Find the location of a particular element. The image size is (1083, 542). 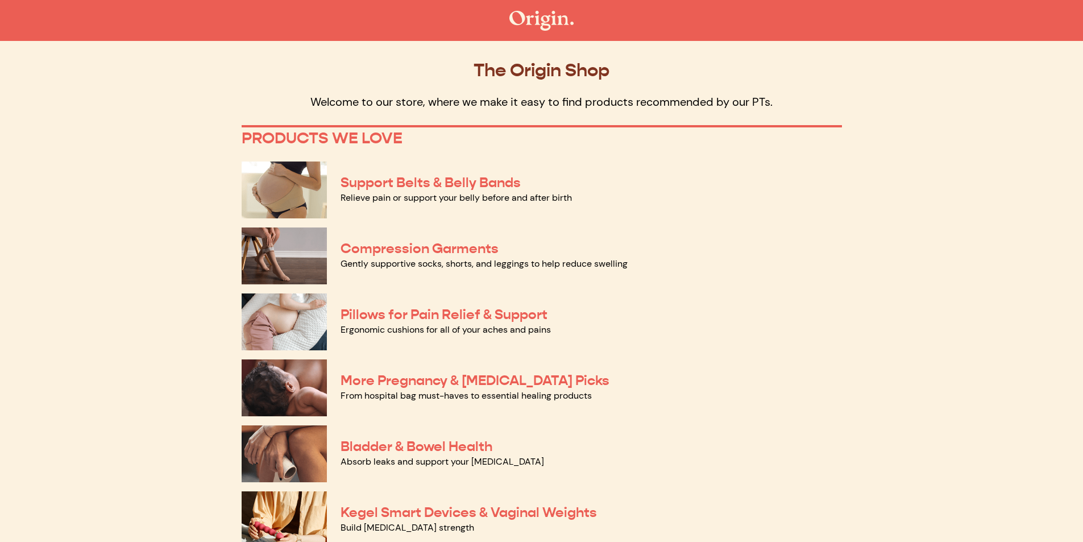

img: Pillows for Pain Relief & Support is located at coordinates (284, 322).